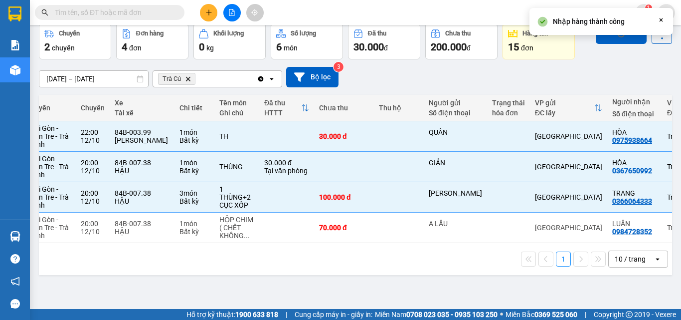 The height and width of the screenshot is (320, 681). I want to click on button: aim, so click(255, 12).